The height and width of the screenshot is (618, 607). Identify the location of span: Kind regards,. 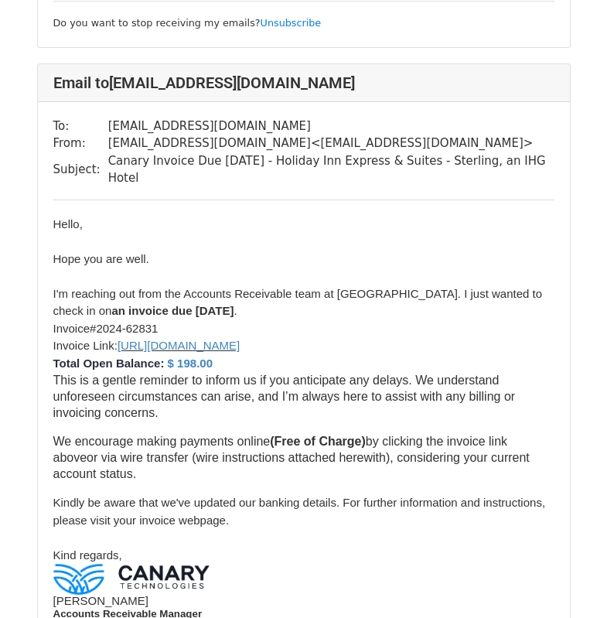
(87, 554).